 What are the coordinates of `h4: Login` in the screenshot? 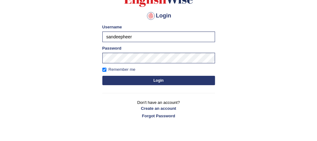 It's located at (158, 16).